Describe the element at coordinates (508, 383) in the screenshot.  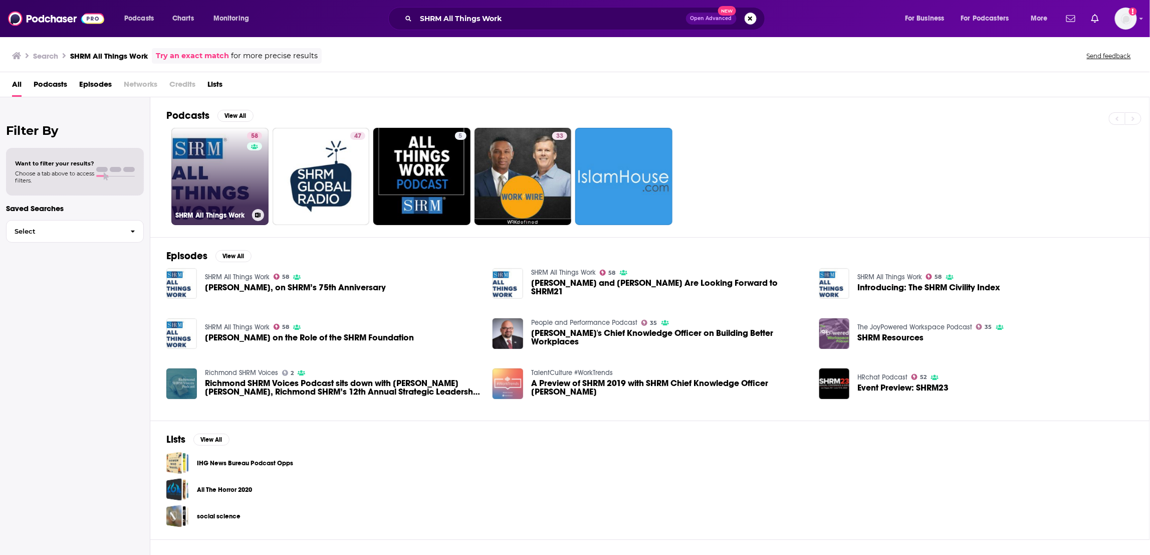
I see `img: A Preview of SHRM 2019 with SHRM Chief Knowledge Officer Alex Alonso` at that location.